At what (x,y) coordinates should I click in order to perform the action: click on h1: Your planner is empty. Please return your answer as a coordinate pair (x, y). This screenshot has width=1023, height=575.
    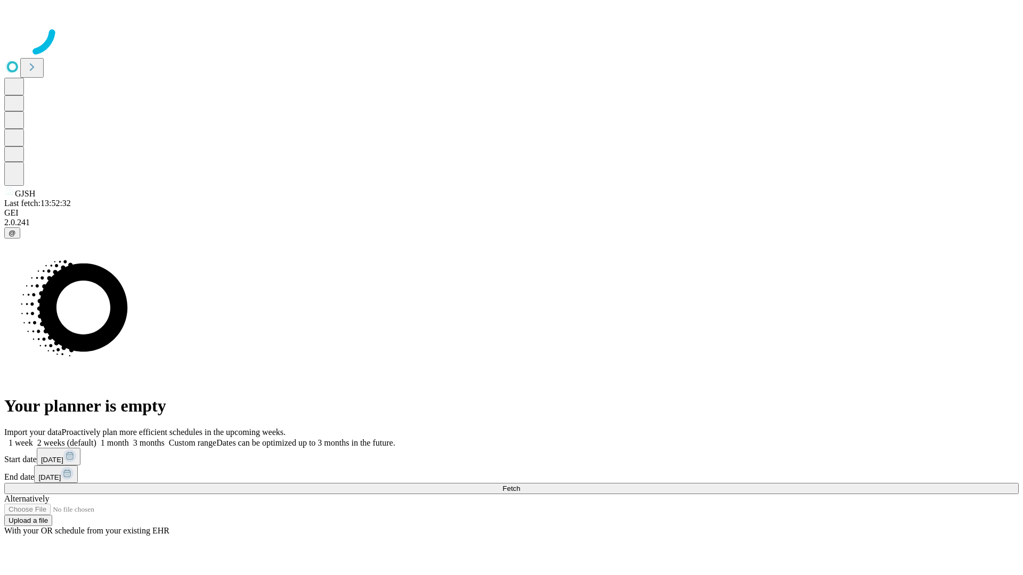
    Looking at the image, I should click on (511, 406).